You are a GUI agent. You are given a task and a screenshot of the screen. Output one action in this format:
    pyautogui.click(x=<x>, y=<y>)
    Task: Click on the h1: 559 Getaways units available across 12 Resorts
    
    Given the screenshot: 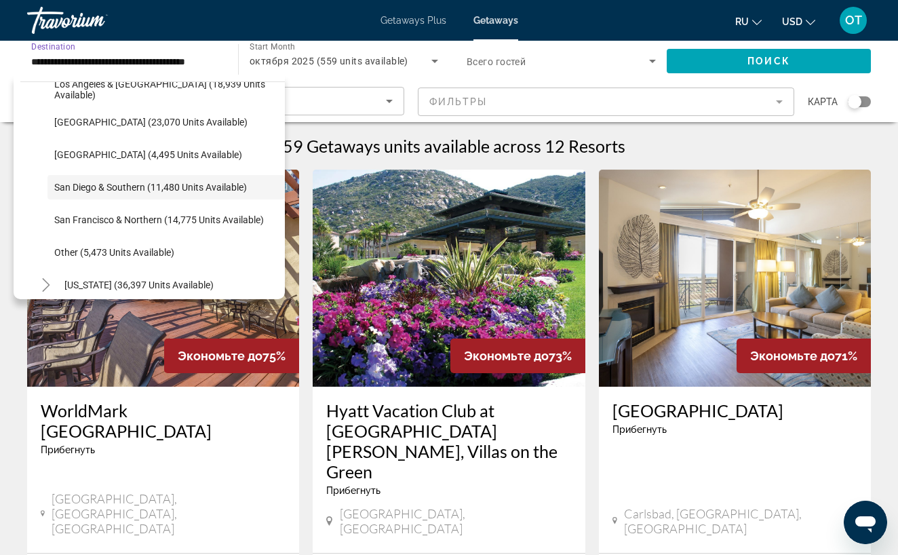 What is the action you would take?
    pyautogui.click(x=449, y=146)
    